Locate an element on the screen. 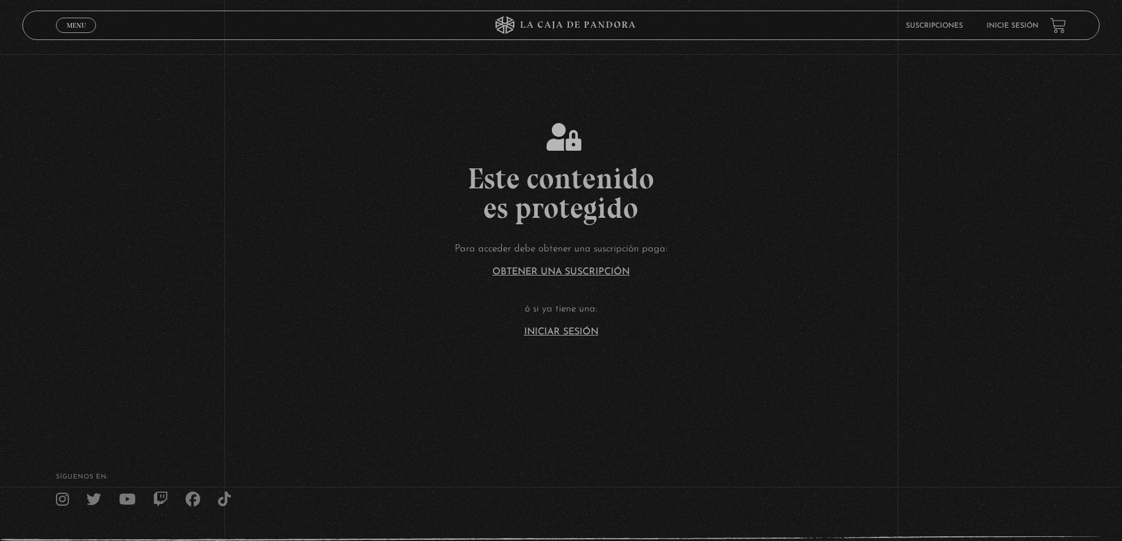 This screenshot has width=1122, height=541. h4: SÍguenos en: is located at coordinates (561, 477).